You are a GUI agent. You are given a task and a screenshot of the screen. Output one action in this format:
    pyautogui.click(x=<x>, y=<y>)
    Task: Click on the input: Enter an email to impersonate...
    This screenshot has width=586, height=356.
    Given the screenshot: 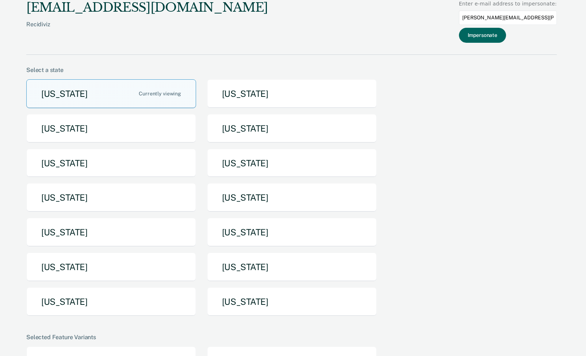 What is the action you would take?
    pyautogui.click(x=508, y=18)
    